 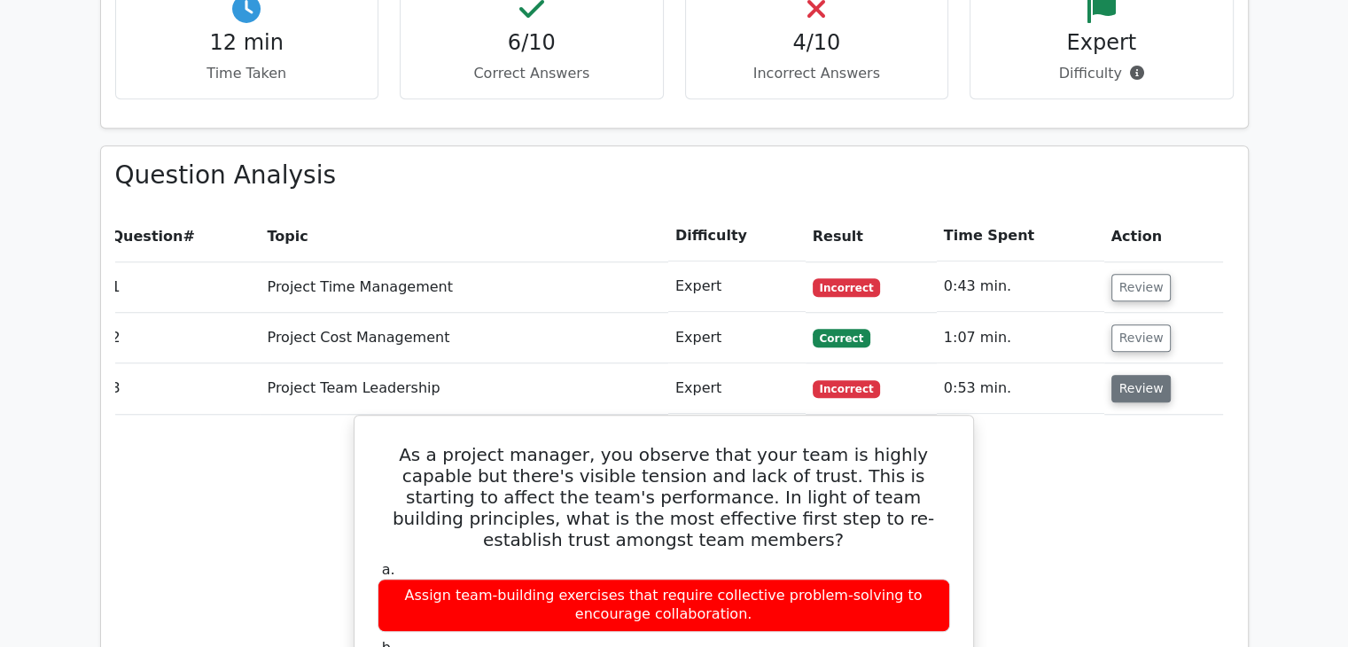 What do you see at coordinates (183, 286) in the screenshot?
I see `td: 1` at bounding box center [183, 286].